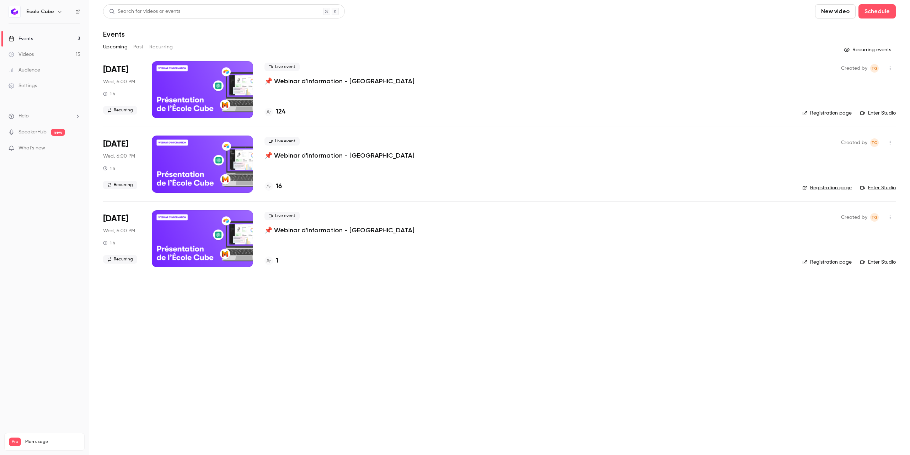 This screenshot has height=455, width=910. Describe the element at coordinates (868, 50) in the screenshot. I see `button: Recurring events` at that location.